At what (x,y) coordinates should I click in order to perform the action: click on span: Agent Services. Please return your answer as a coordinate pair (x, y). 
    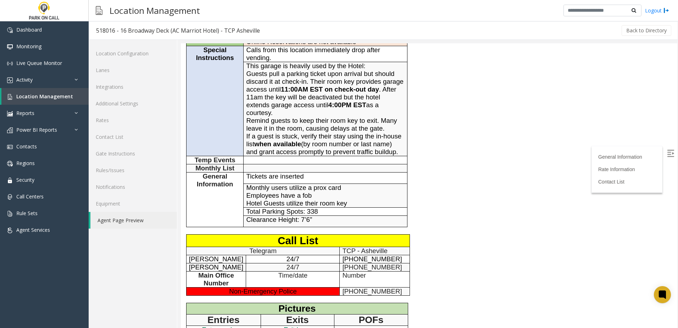
    Looking at the image, I should click on (33, 230).